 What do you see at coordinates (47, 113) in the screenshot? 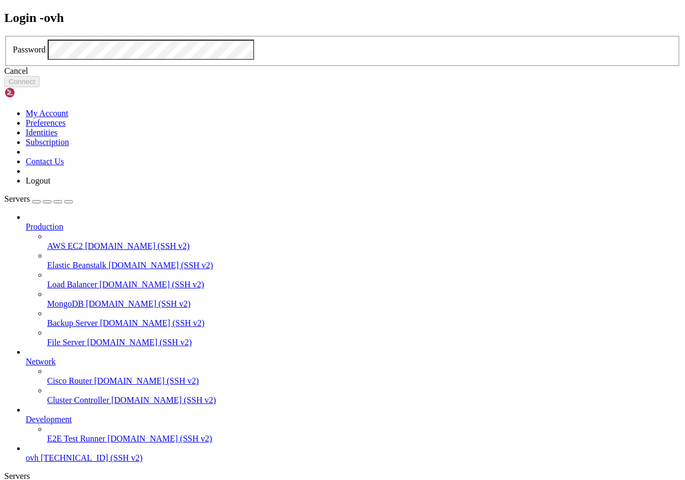
I see `a: My Account` at bounding box center [47, 113].